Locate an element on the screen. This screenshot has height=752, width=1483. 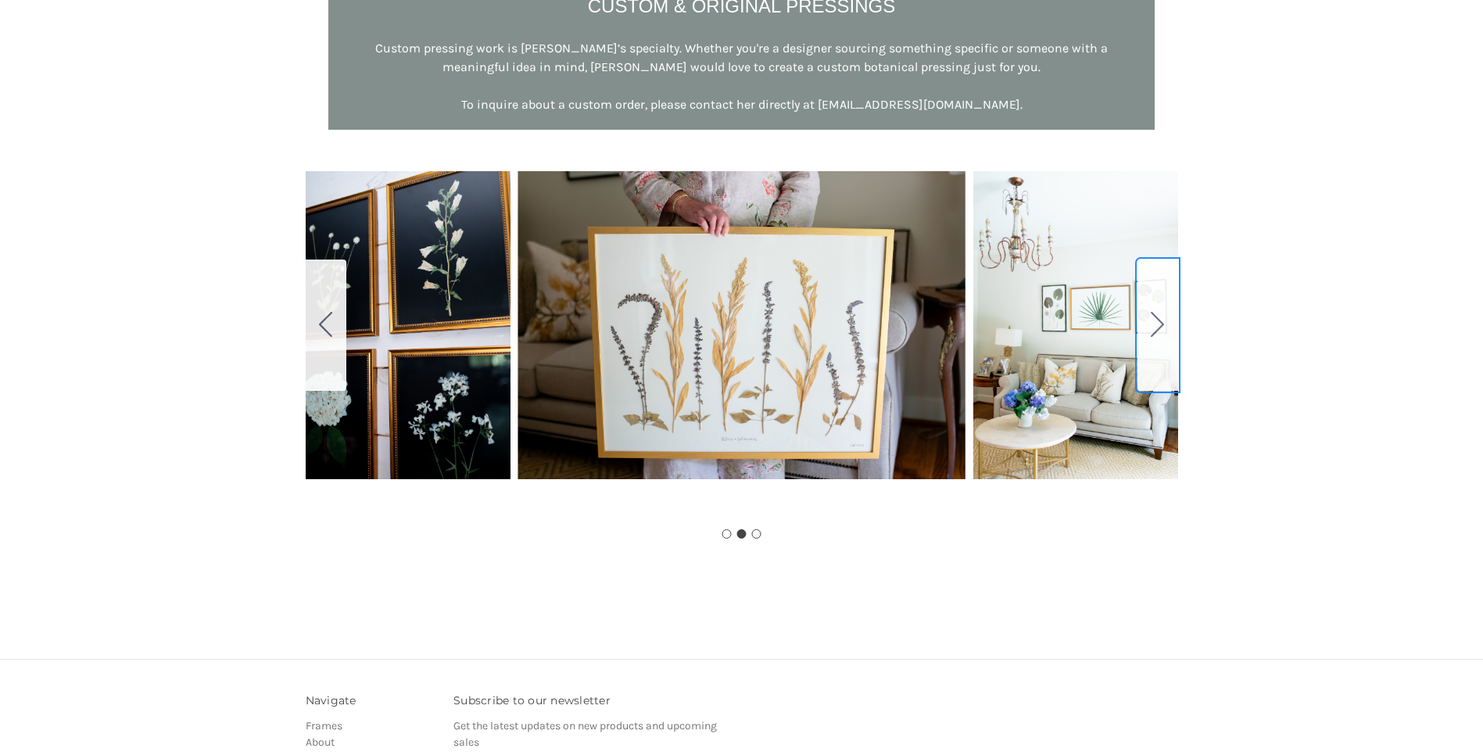
a: About is located at coordinates (320, 742).